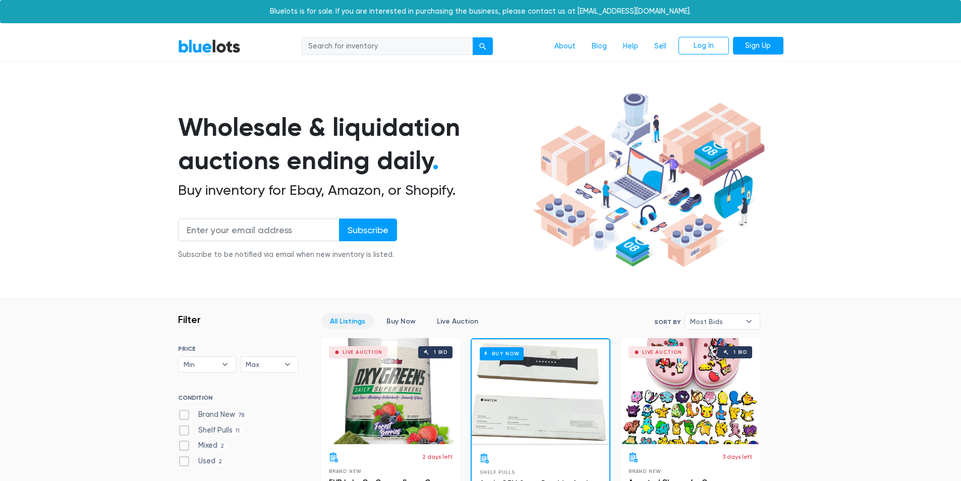  What do you see at coordinates (458, 321) in the screenshot?
I see `a: Live Auction` at bounding box center [458, 321].